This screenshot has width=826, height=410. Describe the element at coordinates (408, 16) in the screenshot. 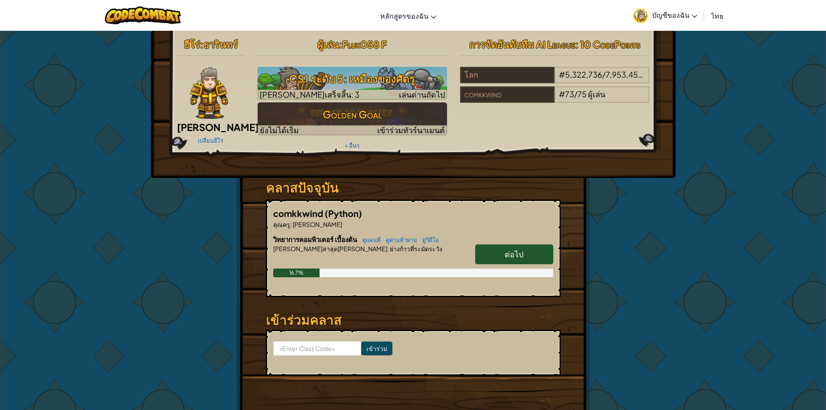

I see `a: หลักสูตรของฉัน` at that location.